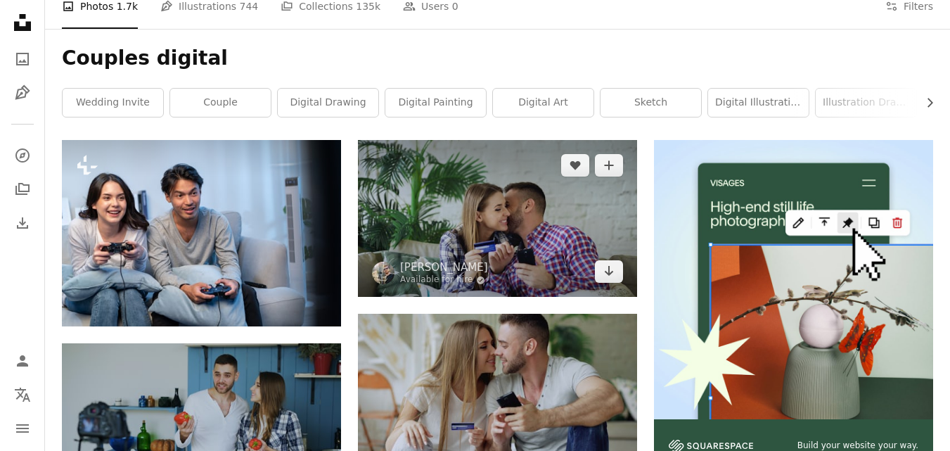 This screenshot has height=451, width=950. Describe the element at coordinates (497, 218) in the screenshot. I see `img: Couple holding credit card and phone, smartphone,phone, phone` at that location.